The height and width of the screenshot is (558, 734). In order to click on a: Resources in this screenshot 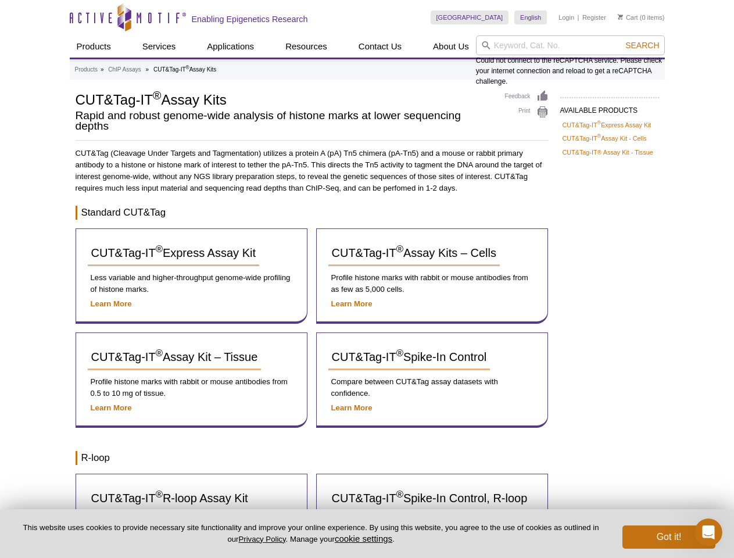, I will do `click(306, 46)`.